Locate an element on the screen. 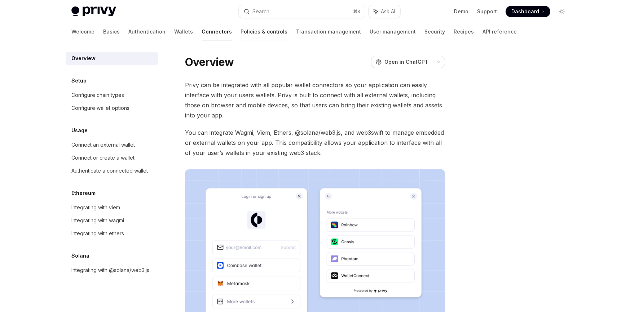 The height and width of the screenshot is (312, 639). div: Overview is located at coordinates (83, 58).